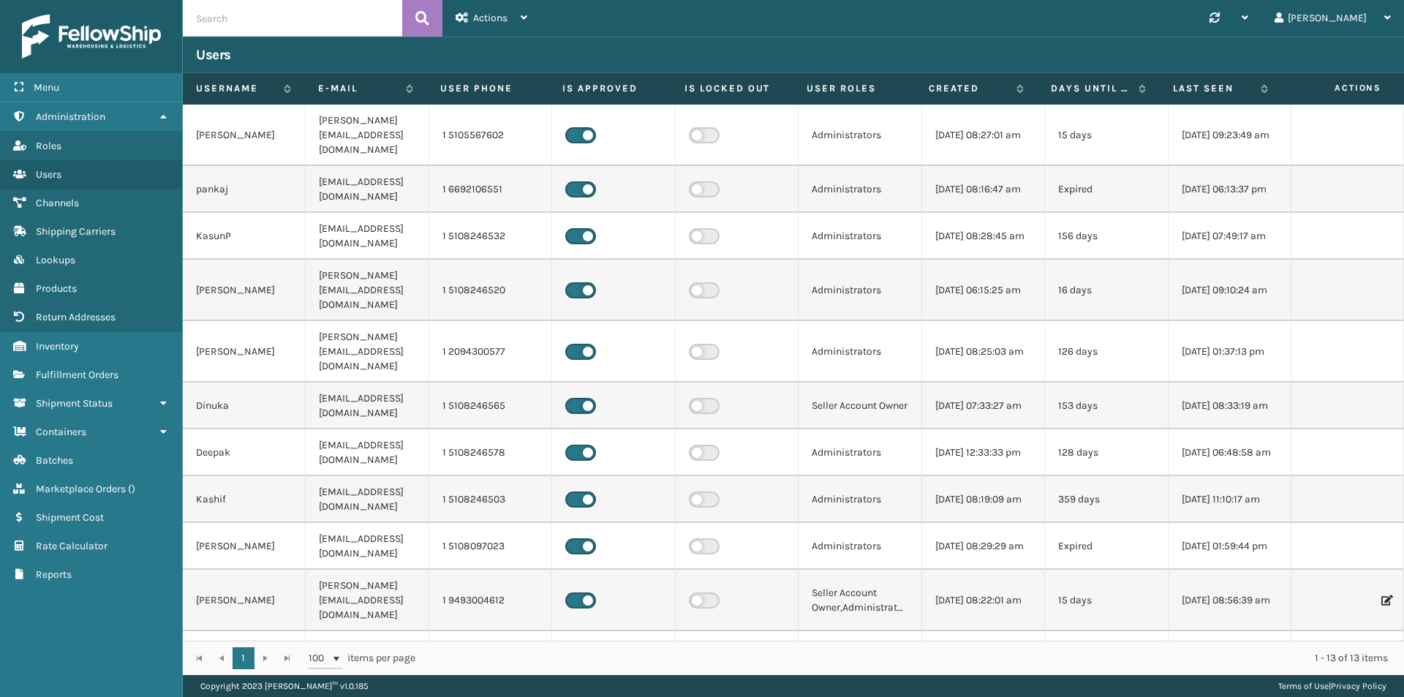  What do you see at coordinates (732, 88) in the screenshot?
I see `label: Is Locked Out` at bounding box center [732, 88].